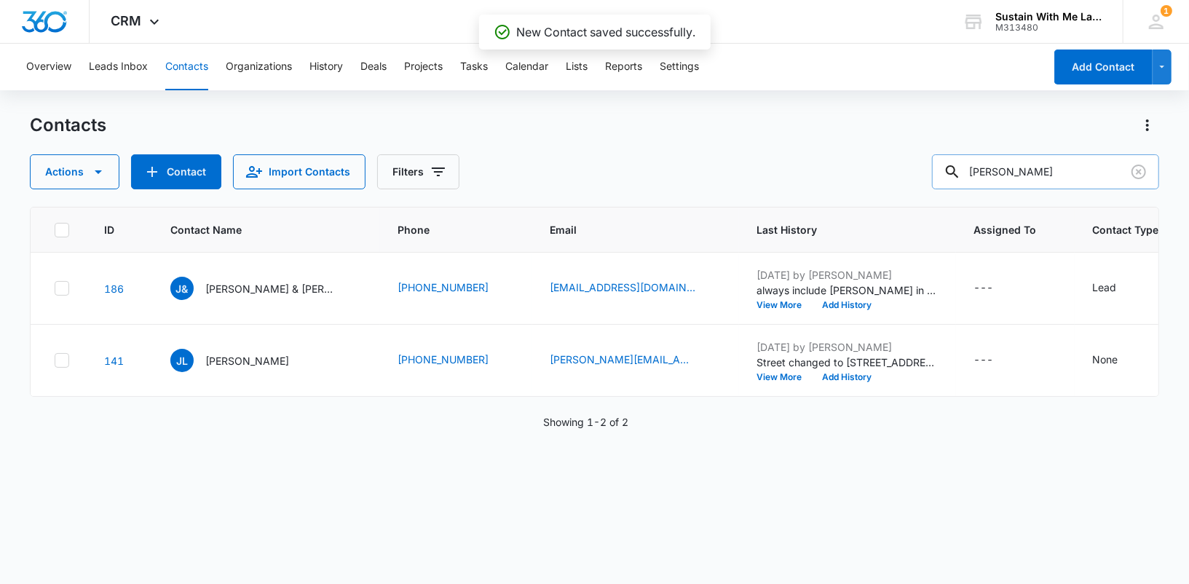 The image size is (1189, 584). Describe the element at coordinates (118, 67) in the screenshot. I see `button: Leads Inbox` at that location.